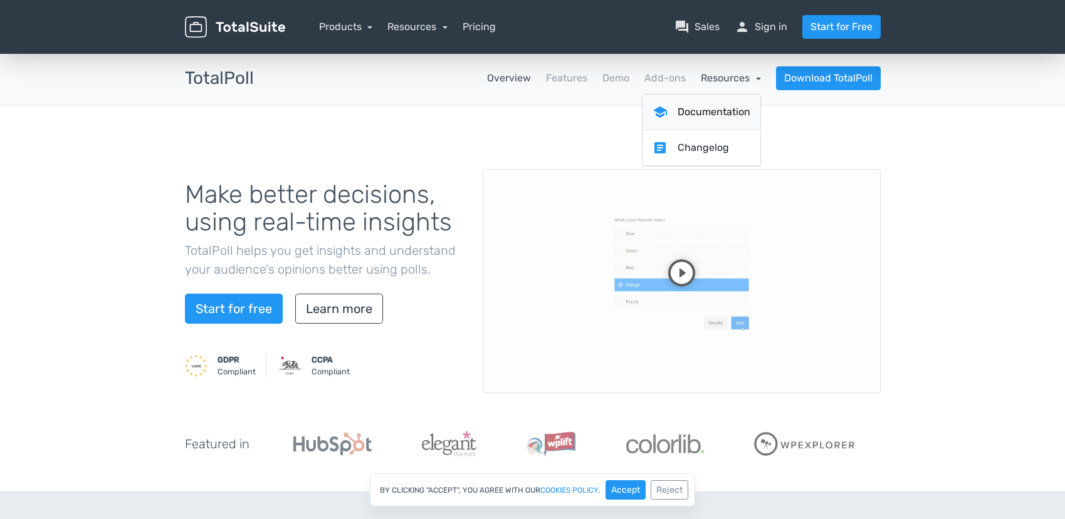  Describe the element at coordinates (804, 444) in the screenshot. I see `img: WPExplorer` at that location.